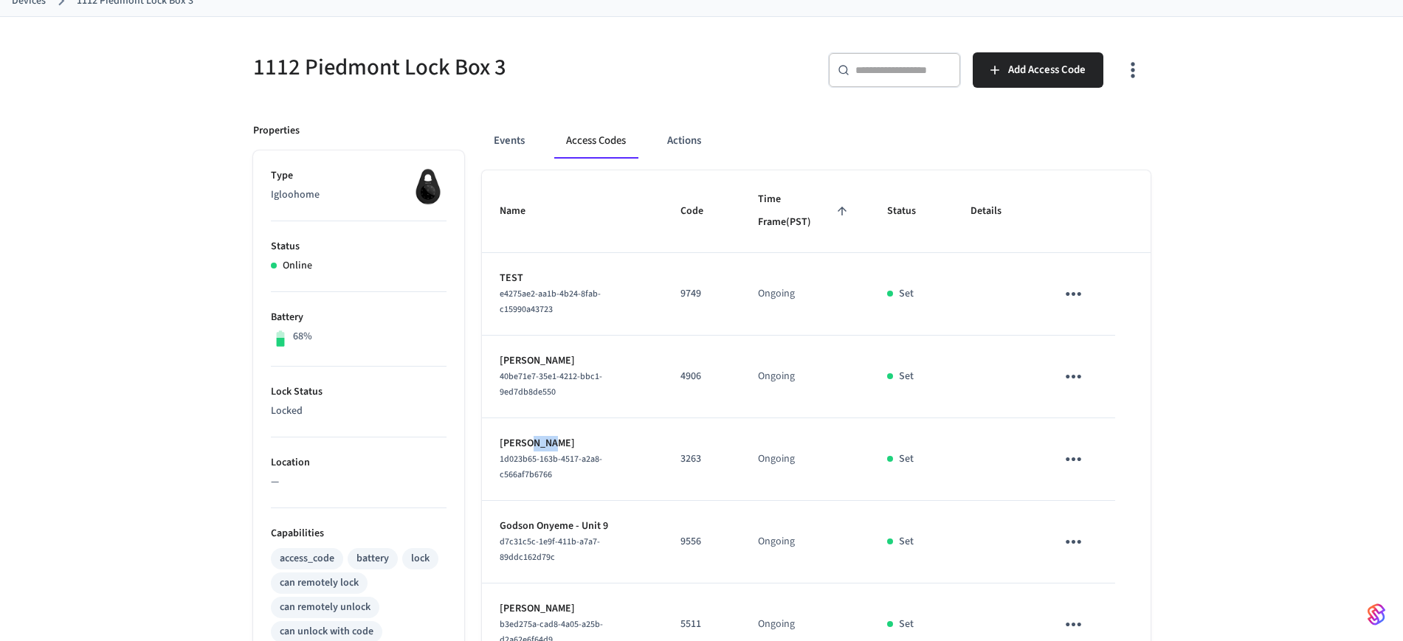  Describe the element at coordinates (701, 376) in the screenshot. I see `p: 4906` at that location.